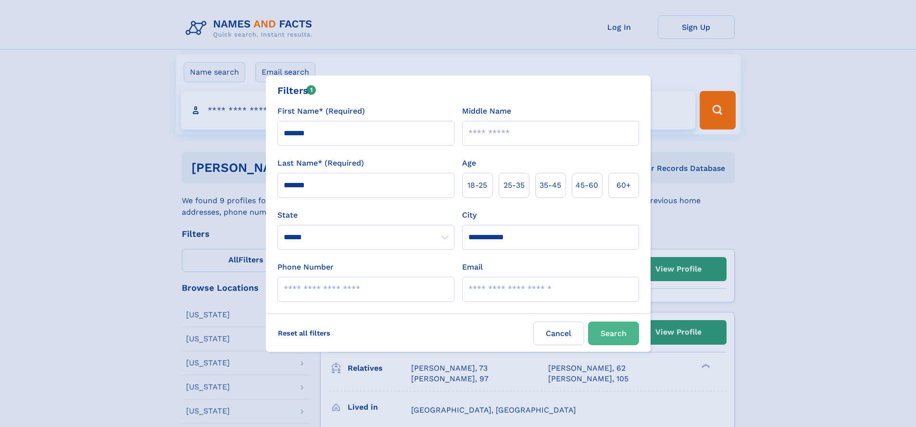  I want to click on label: Phone Number, so click(305, 267).